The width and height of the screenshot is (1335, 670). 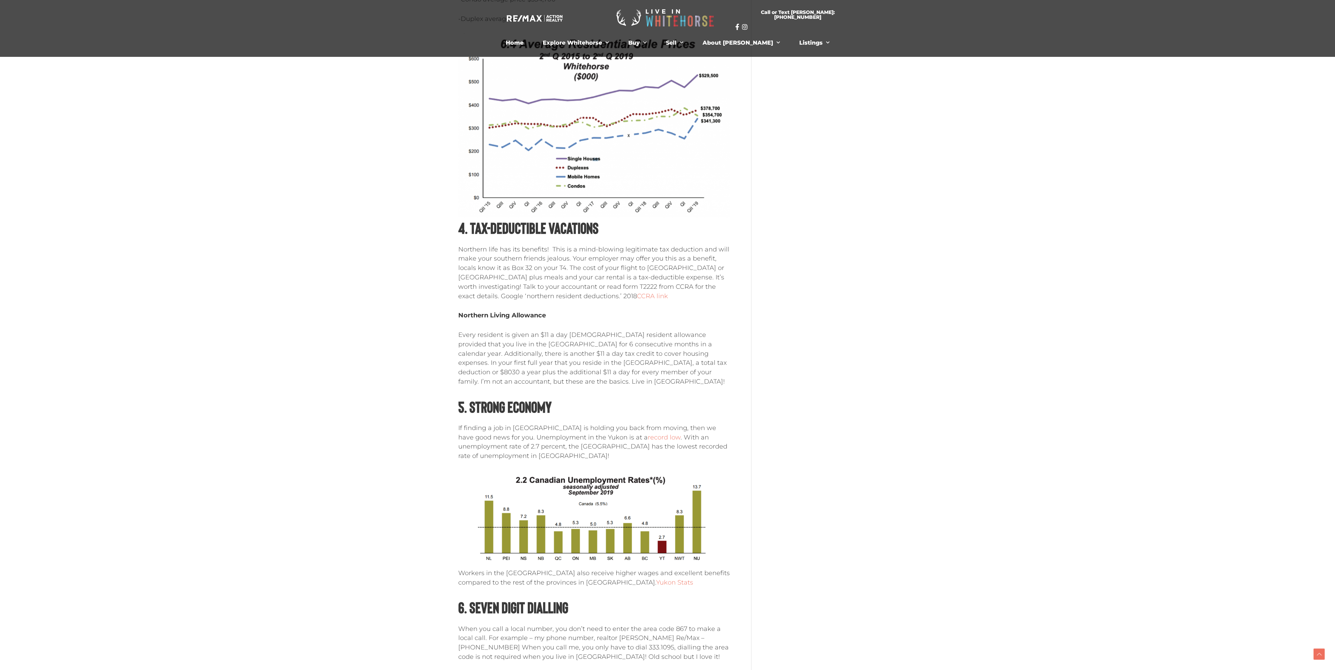 I want to click on a: Sell, so click(x=675, y=43).